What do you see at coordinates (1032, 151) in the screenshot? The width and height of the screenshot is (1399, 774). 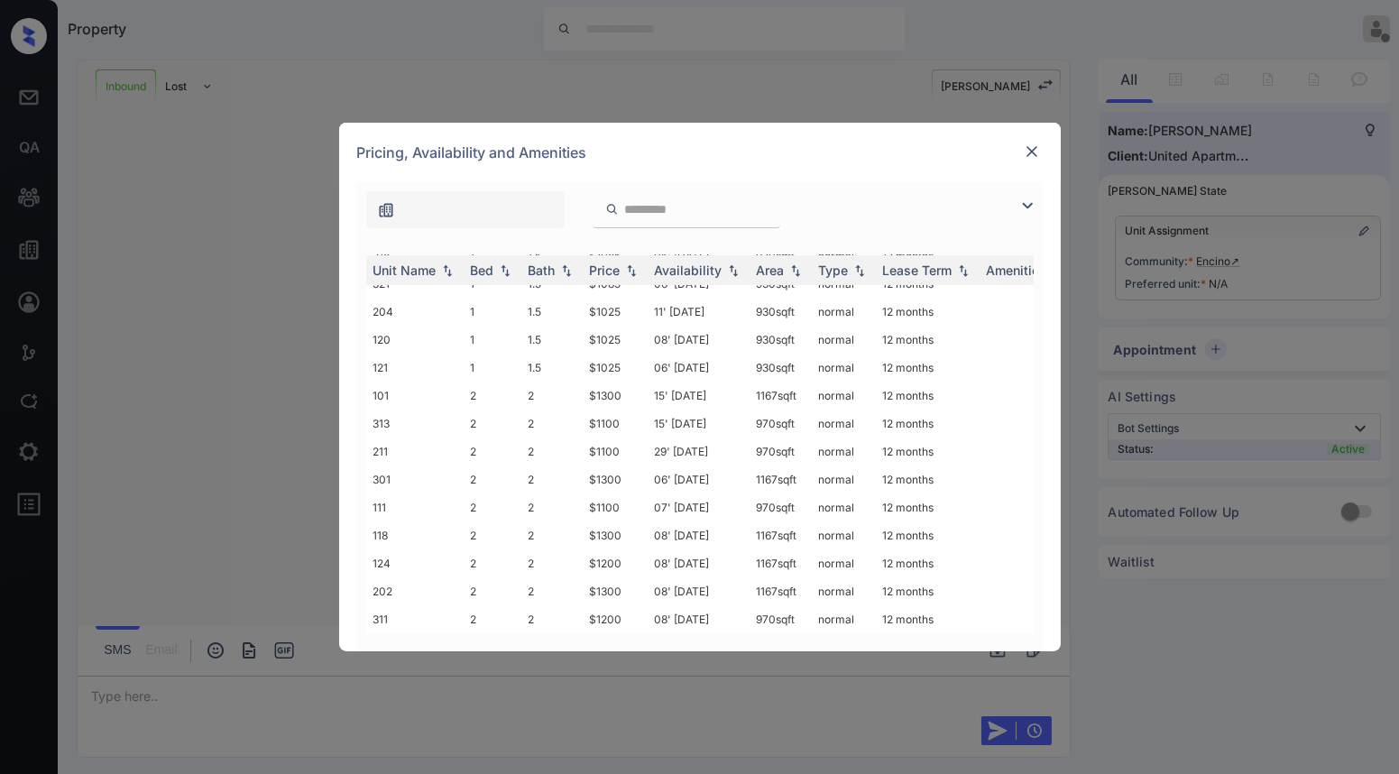 I see `img: close` at bounding box center [1032, 151].